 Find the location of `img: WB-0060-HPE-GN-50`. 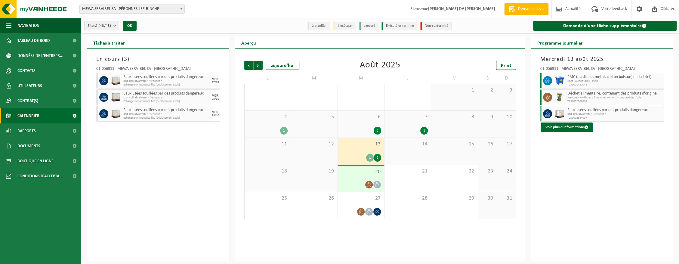

img: WB-0060-HPE-GN-50 is located at coordinates (559, 97).